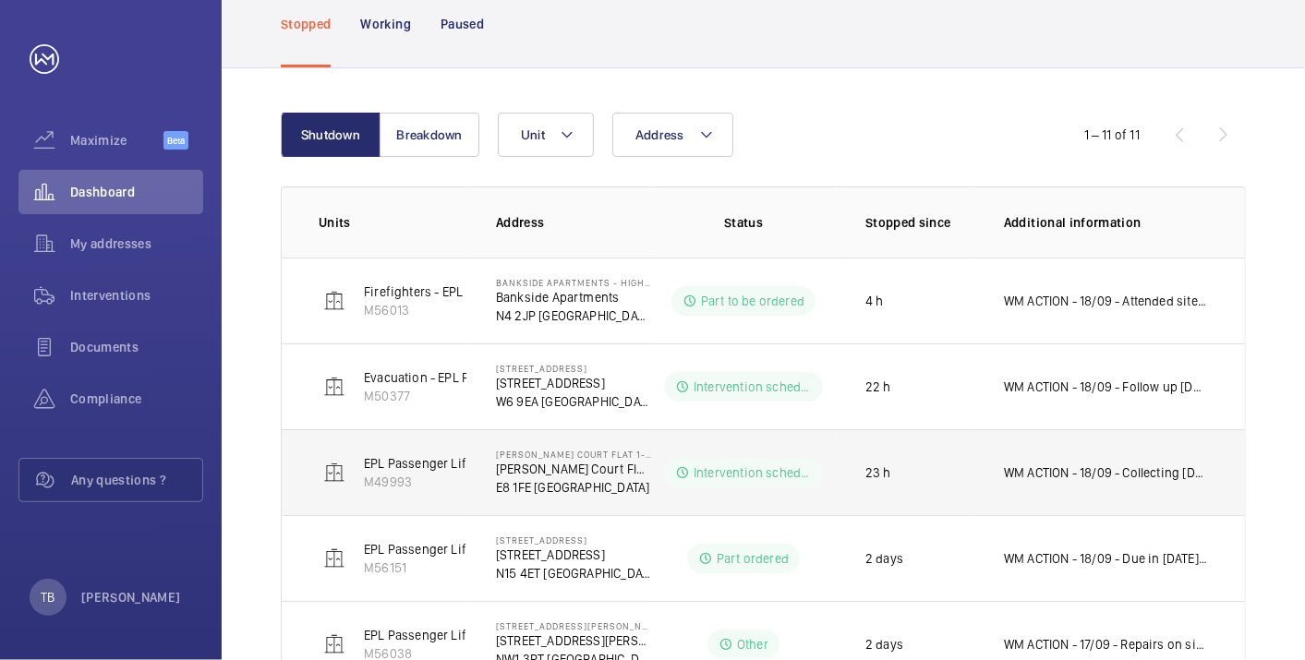 The height and width of the screenshot is (660, 1305). I want to click on span: Unit, so click(533, 135).